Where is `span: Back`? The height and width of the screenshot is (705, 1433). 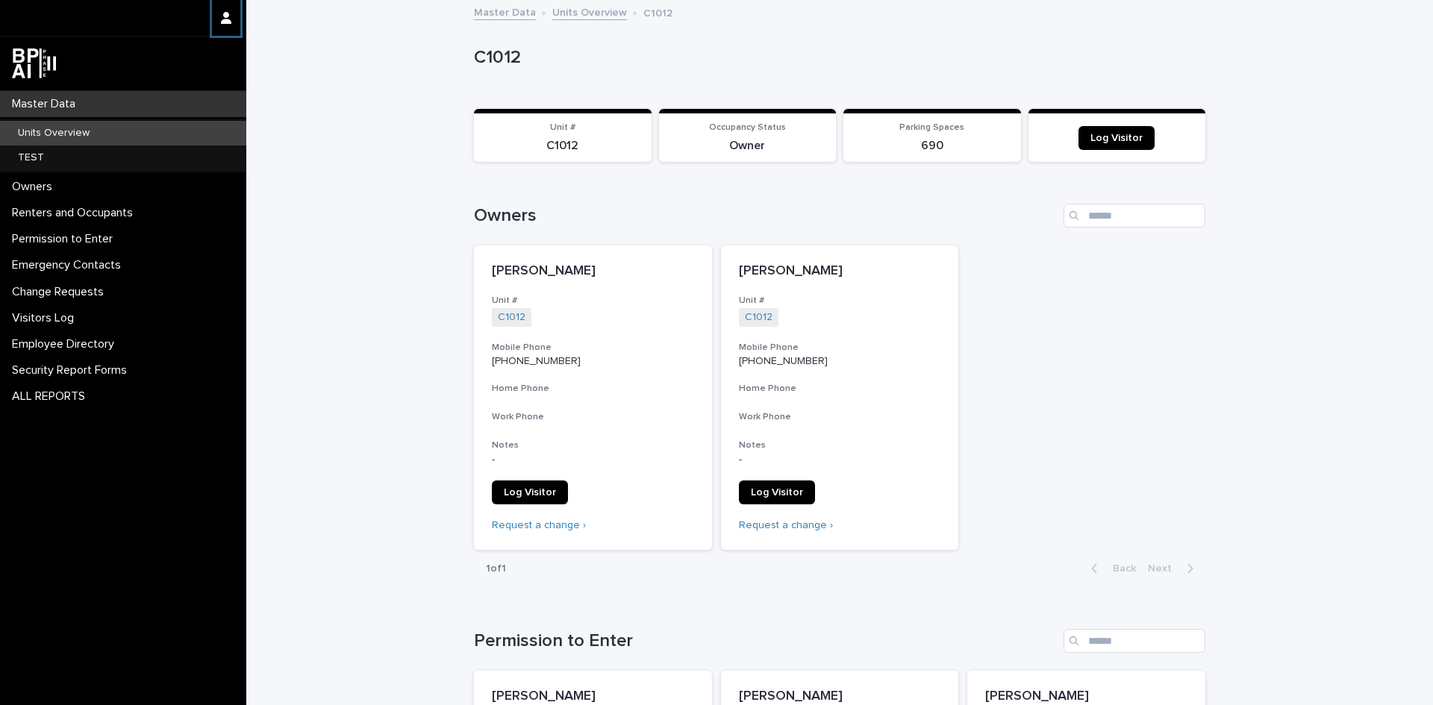 span: Back is located at coordinates (1120, 569).